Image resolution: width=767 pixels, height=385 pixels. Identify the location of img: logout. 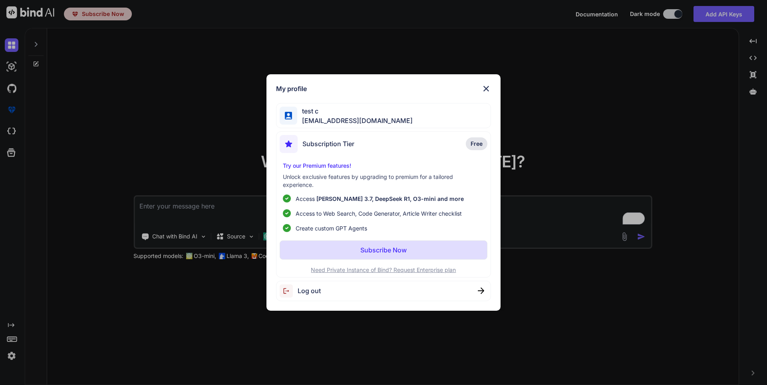
(288, 291).